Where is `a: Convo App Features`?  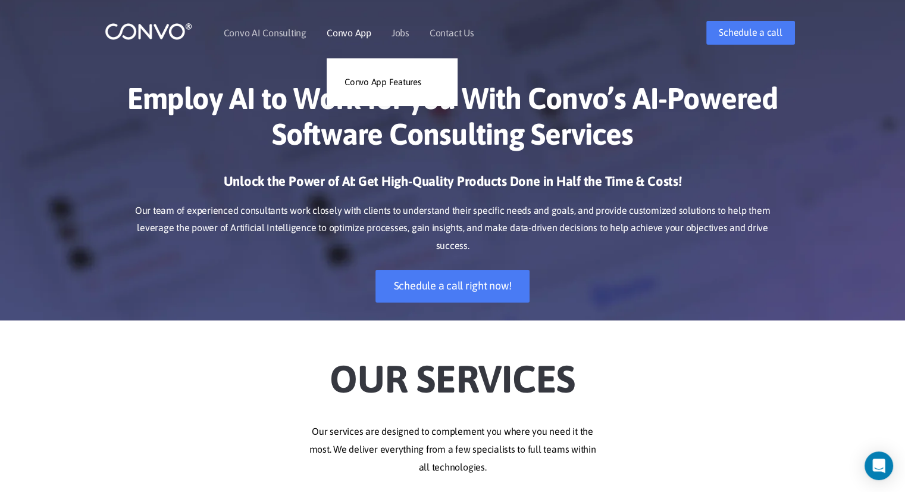 a: Convo App Features is located at coordinates (392, 82).